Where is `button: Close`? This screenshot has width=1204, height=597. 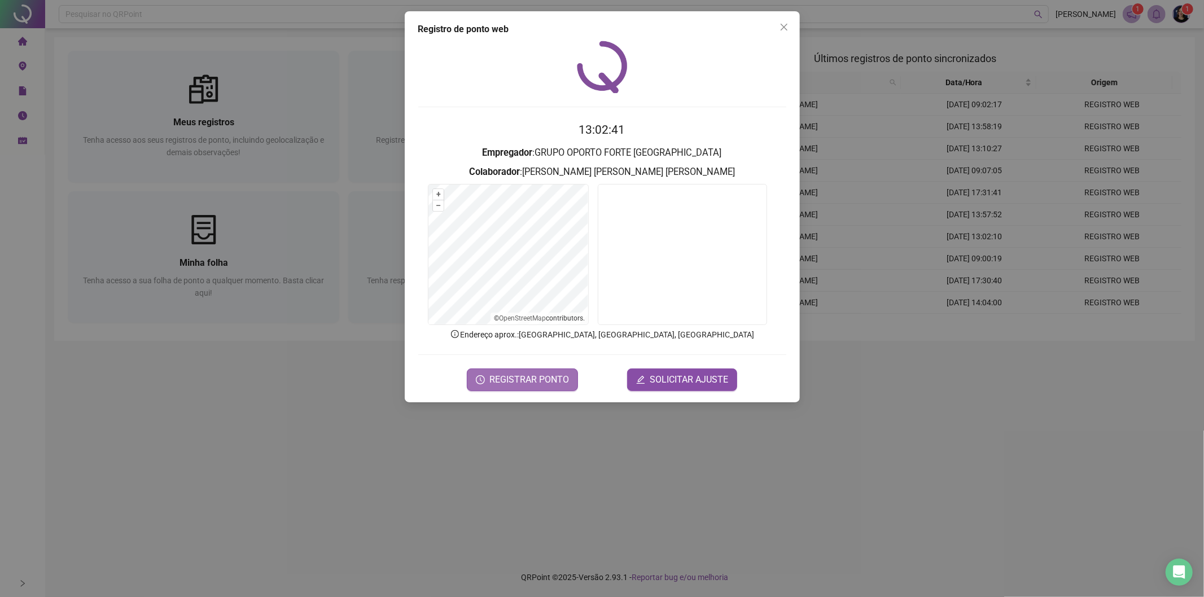 button: Close is located at coordinates (784, 27).